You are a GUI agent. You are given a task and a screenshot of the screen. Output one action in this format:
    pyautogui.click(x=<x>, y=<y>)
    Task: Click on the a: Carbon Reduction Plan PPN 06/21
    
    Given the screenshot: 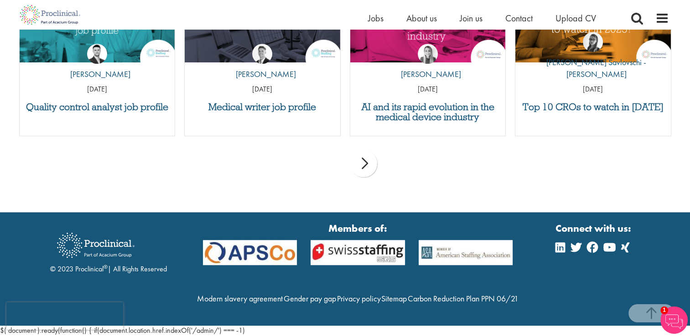 What is the action you would take?
    pyautogui.click(x=463, y=299)
    